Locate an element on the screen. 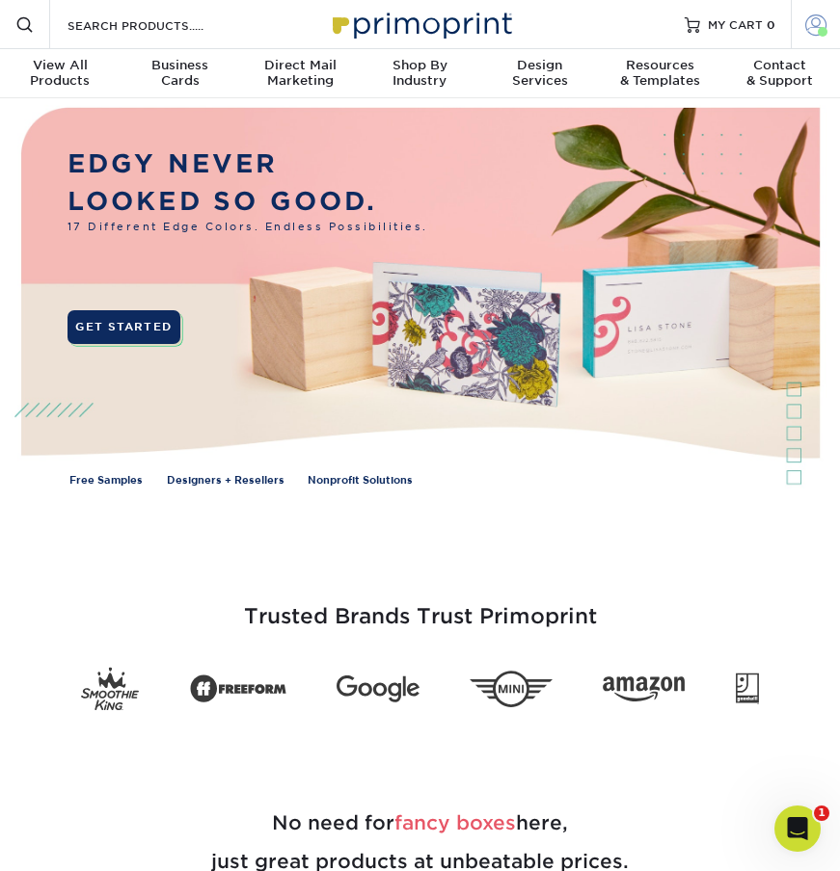 The width and height of the screenshot is (840, 871). div: & Templates is located at coordinates (659, 73).